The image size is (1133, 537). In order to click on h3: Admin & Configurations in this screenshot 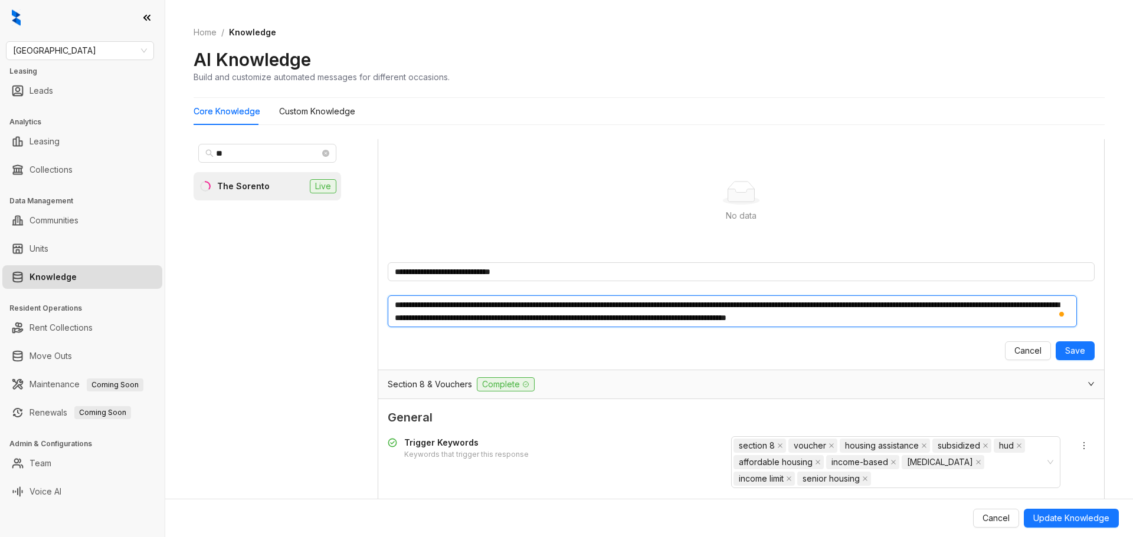, I will do `click(87, 444)`.